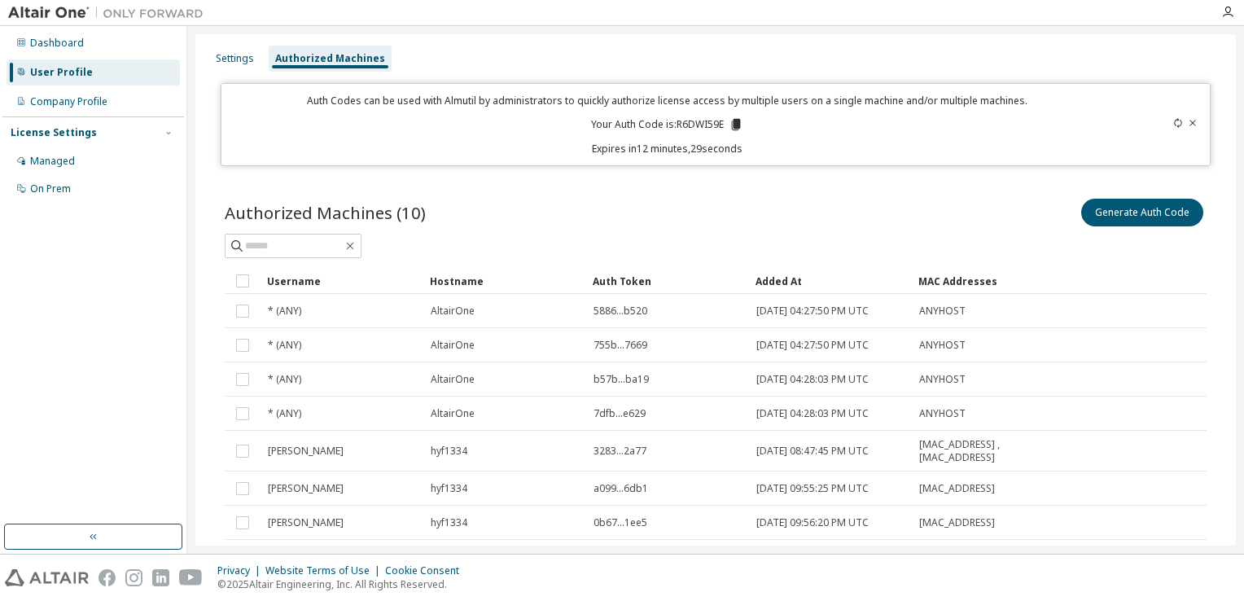 The image size is (1244, 601). I want to click on span: 3283...2a77, so click(620, 451).